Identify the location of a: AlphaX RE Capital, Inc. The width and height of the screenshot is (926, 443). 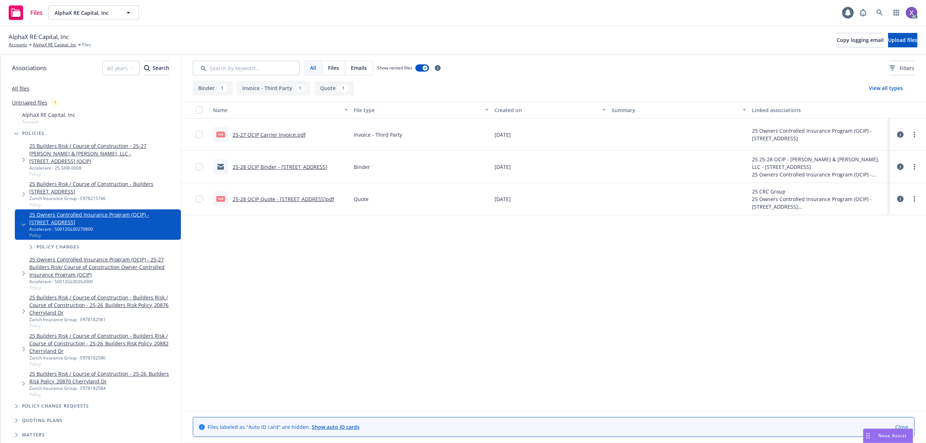
(55, 45).